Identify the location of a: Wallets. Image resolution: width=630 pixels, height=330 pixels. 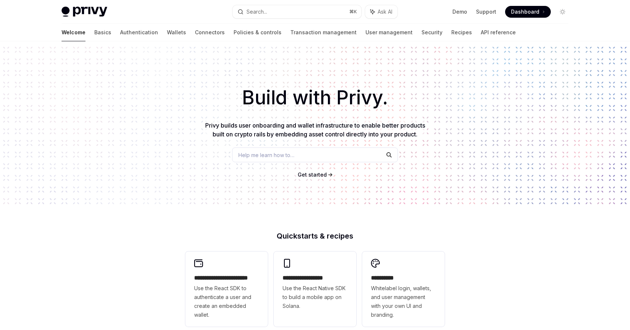
(176, 32).